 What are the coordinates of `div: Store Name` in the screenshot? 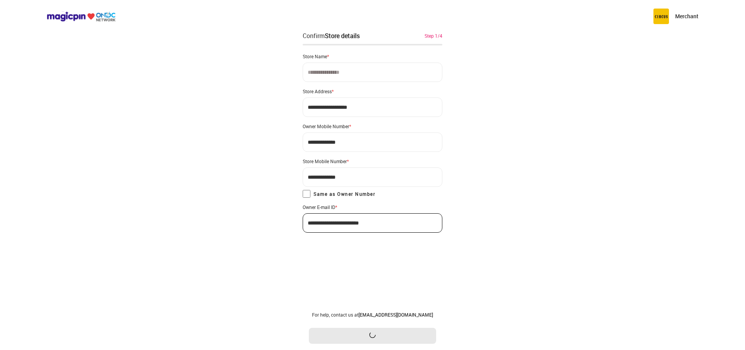 It's located at (372, 56).